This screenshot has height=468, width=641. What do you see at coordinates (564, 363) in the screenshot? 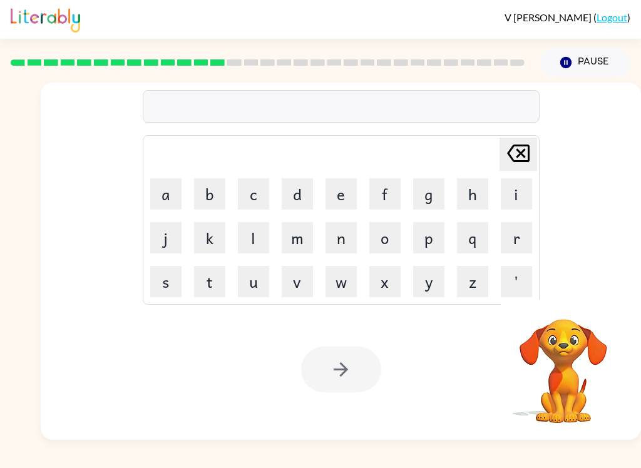
I see `video: Your browser must support playing .mp4 files to use Literably. Please try using another browser.` at bounding box center [564, 363].